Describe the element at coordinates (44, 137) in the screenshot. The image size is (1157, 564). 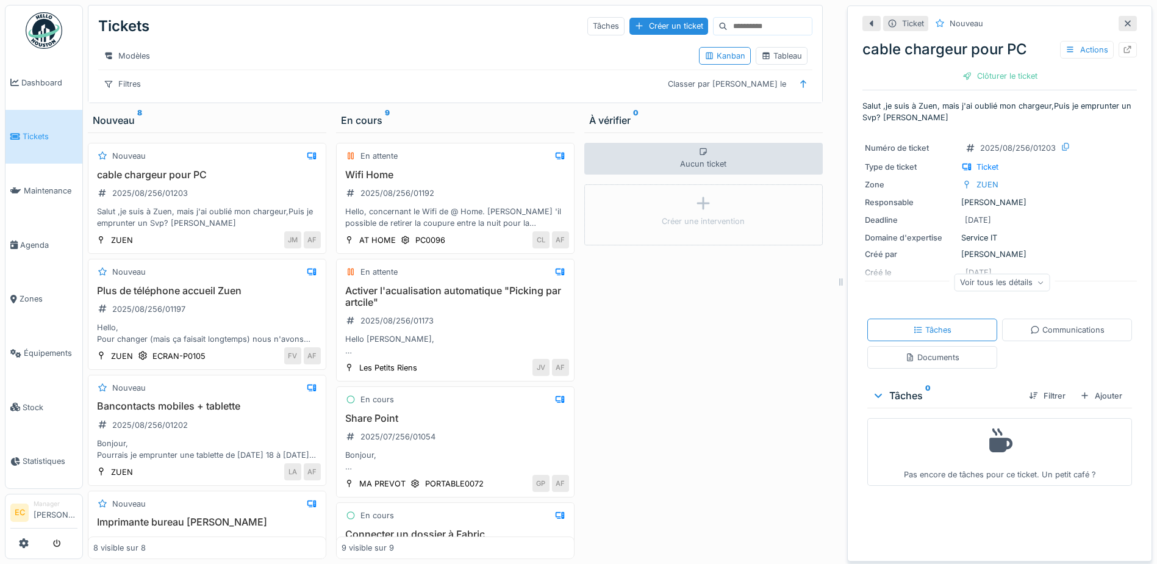
I see `a: Tickets` at that location.